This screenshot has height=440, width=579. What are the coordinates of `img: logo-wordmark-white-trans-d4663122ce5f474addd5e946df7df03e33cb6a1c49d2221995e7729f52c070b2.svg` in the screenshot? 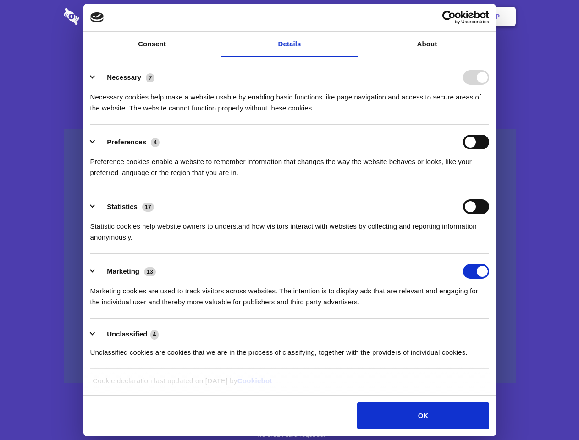 It's located at (103, 17).